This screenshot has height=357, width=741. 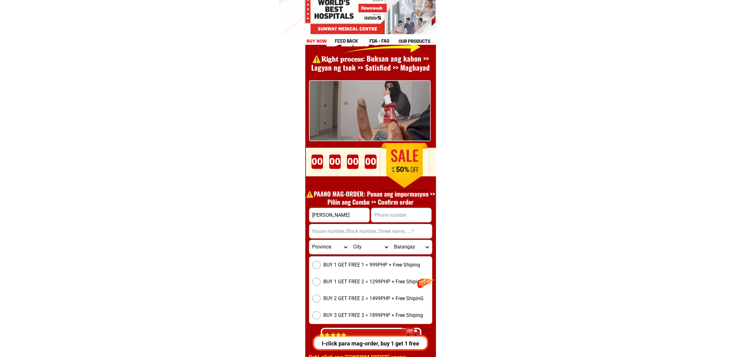 What do you see at coordinates (371, 231) in the screenshot?
I see `input: Input address` at bounding box center [371, 231].